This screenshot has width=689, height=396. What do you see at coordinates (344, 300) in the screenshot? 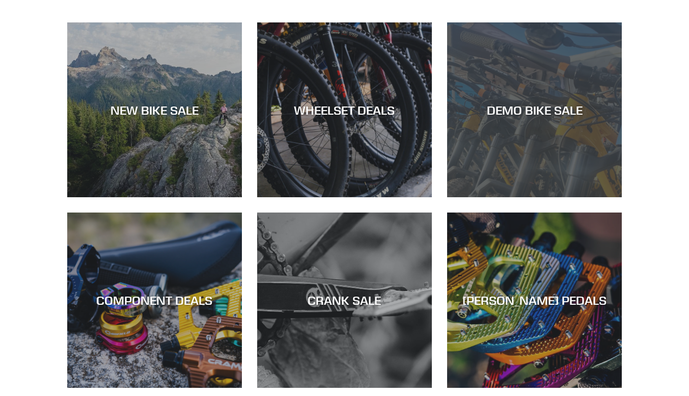
I see `div: CRANK SALE` at bounding box center [344, 300].